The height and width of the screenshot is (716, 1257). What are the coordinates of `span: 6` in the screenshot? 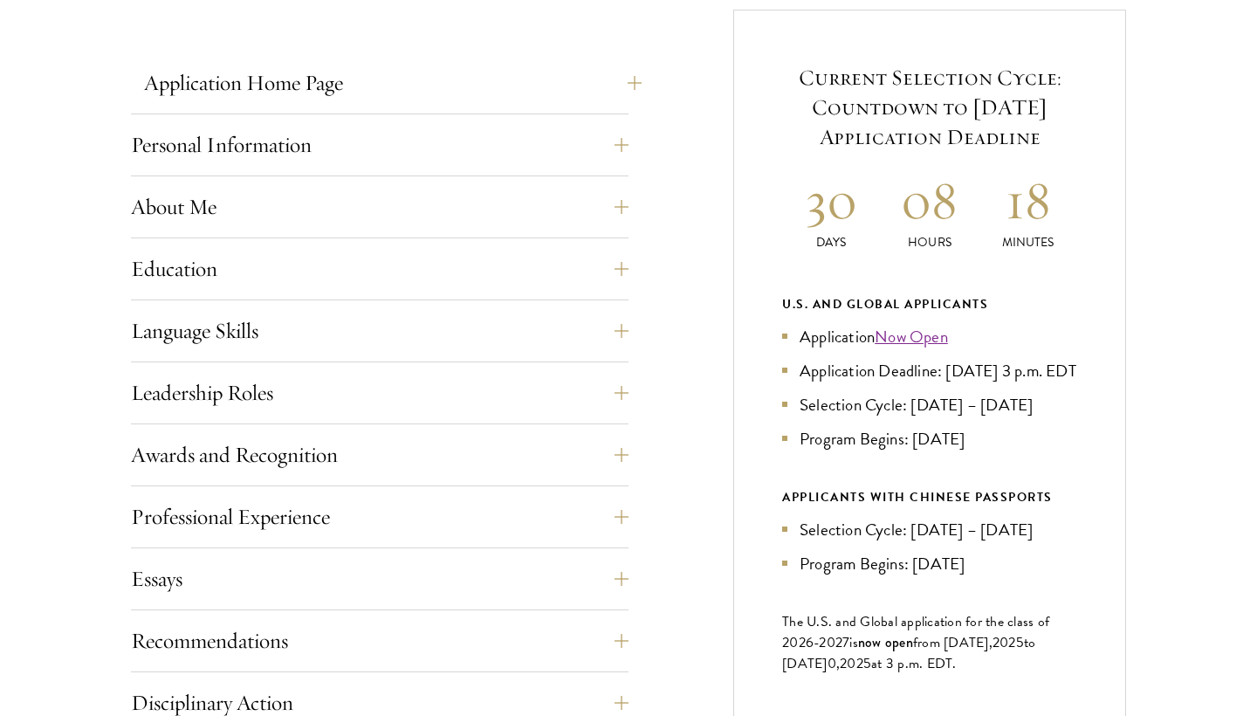 It's located at (809, 643).